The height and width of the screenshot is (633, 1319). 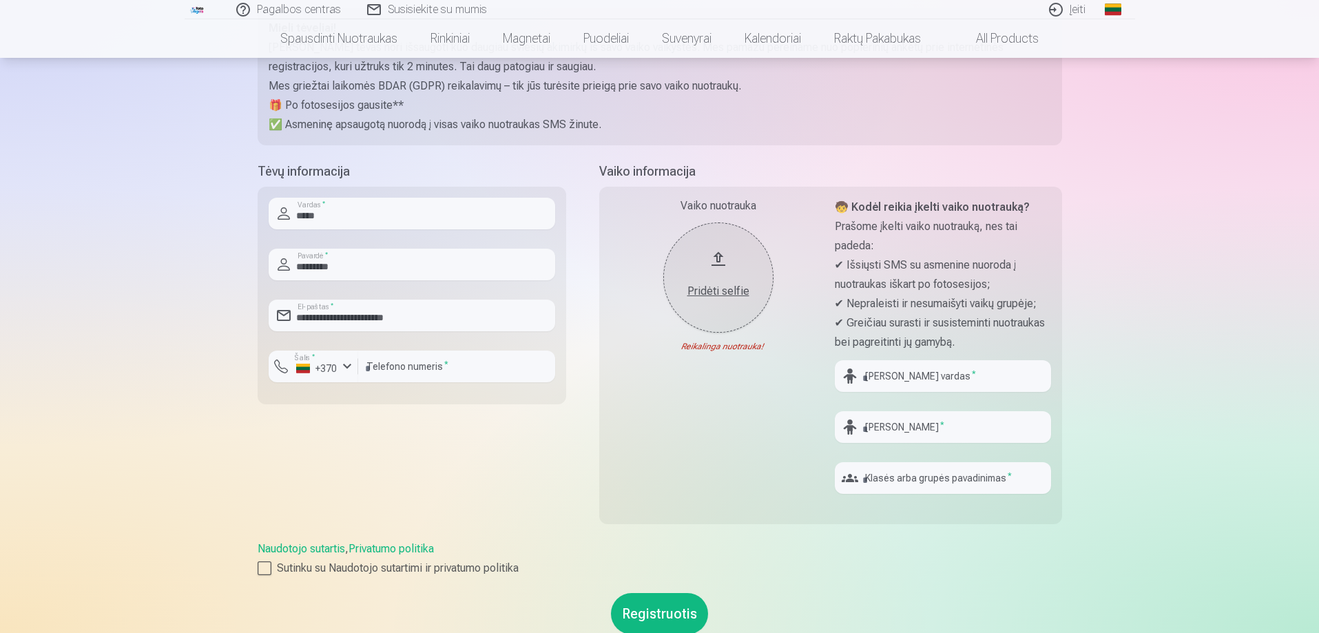 I want to click on a: Suvenyrai, so click(x=687, y=39).